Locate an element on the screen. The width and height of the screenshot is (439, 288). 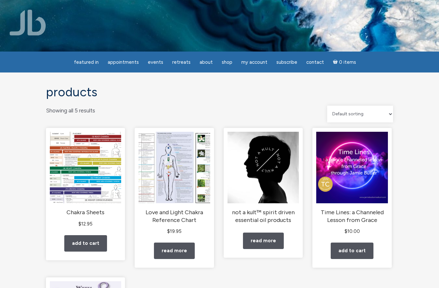
a: Time Lines: a Channeled Lesson from Grace $10.00 is located at coordinates (352, 183).